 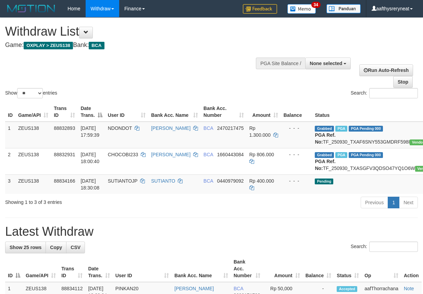 I want to click on div: PGA Site Balance /, so click(x=280, y=63).